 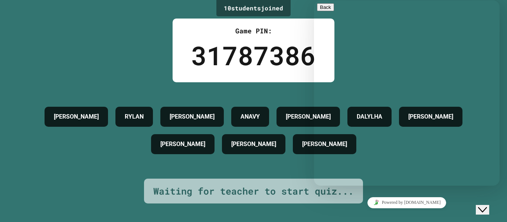 I want to click on h4: RYLAN, so click(x=134, y=117).